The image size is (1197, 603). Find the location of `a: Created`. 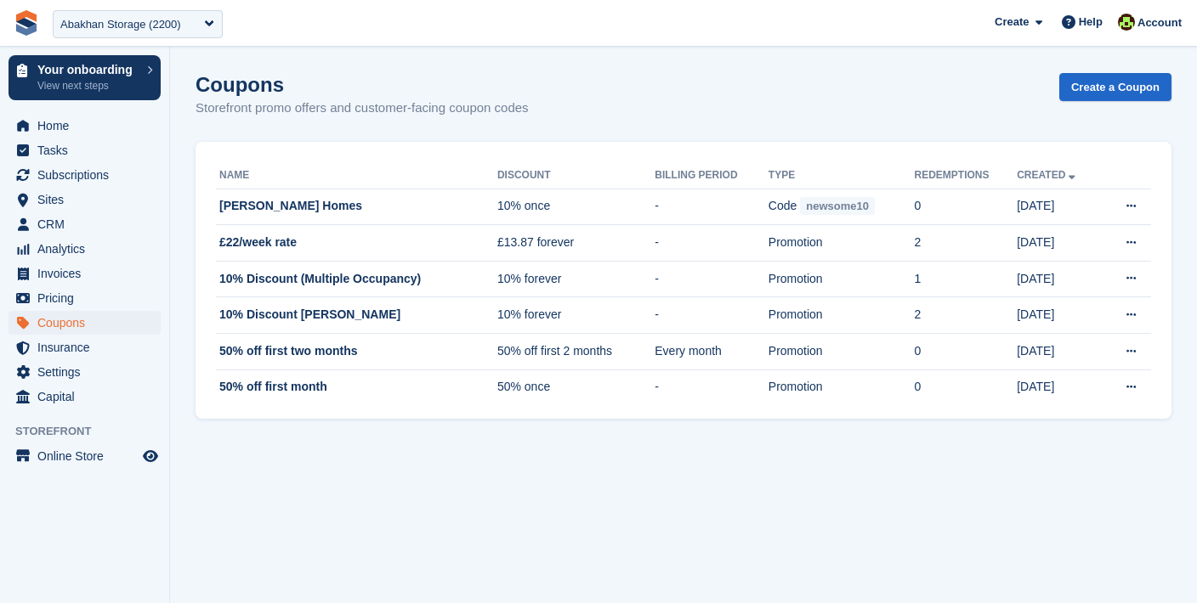

a: Created is located at coordinates (1047, 175).